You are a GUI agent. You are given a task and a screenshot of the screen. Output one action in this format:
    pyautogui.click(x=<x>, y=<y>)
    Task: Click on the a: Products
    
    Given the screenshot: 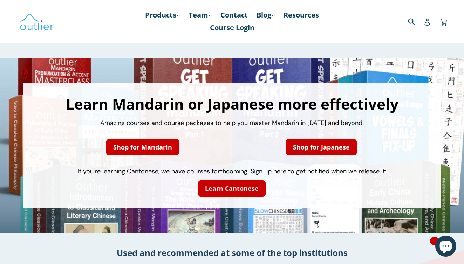 What is the action you would take?
    pyautogui.click(x=162, y=15)
    